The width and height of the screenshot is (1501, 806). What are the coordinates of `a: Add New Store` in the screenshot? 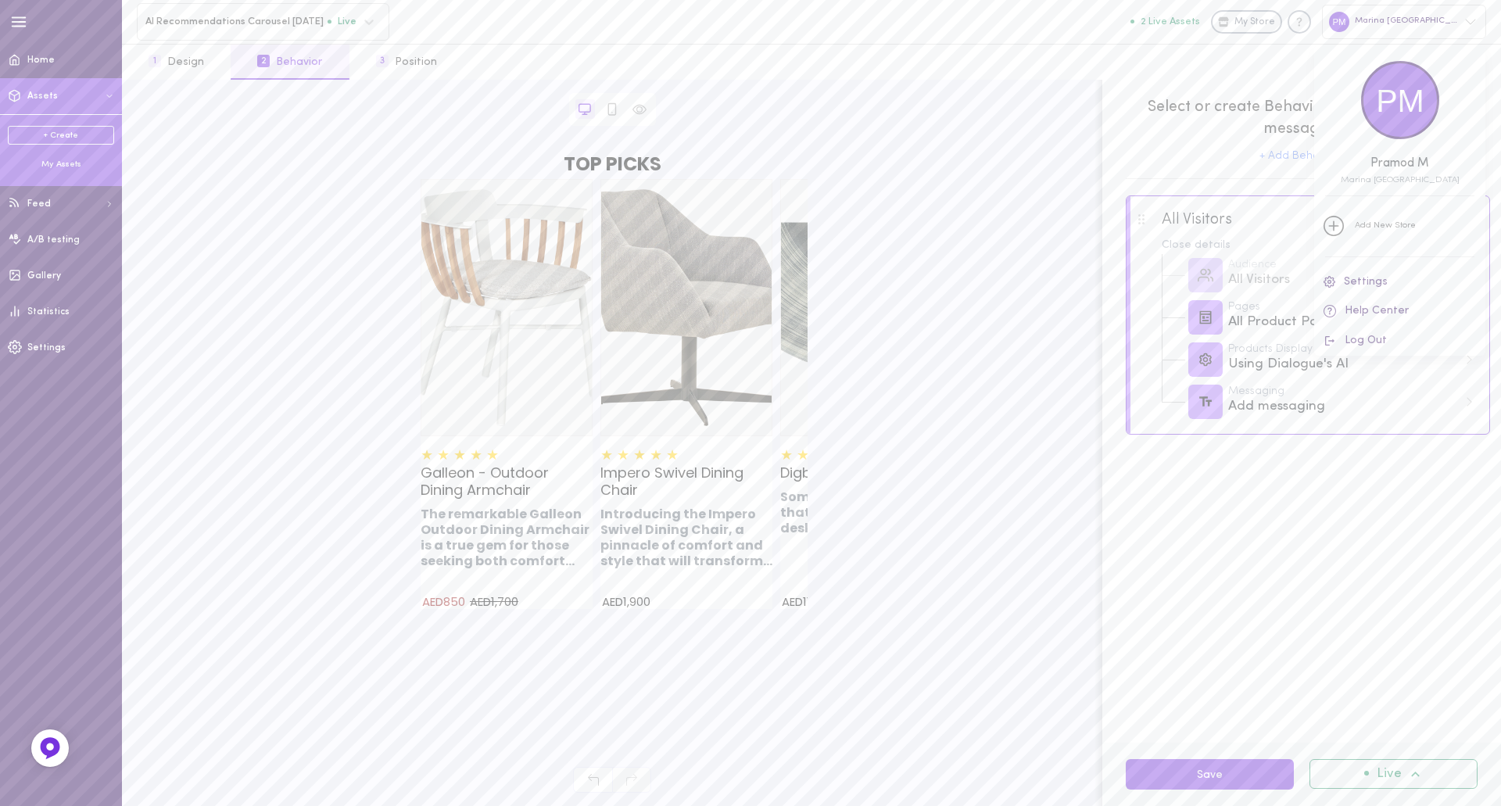 It's located at (1399, 226).